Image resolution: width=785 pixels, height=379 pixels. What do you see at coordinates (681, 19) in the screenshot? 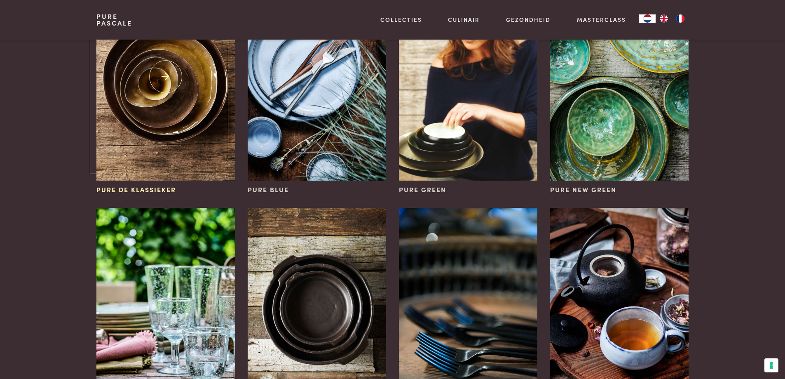
I see `a: FR` at bounding box center [681, 19].